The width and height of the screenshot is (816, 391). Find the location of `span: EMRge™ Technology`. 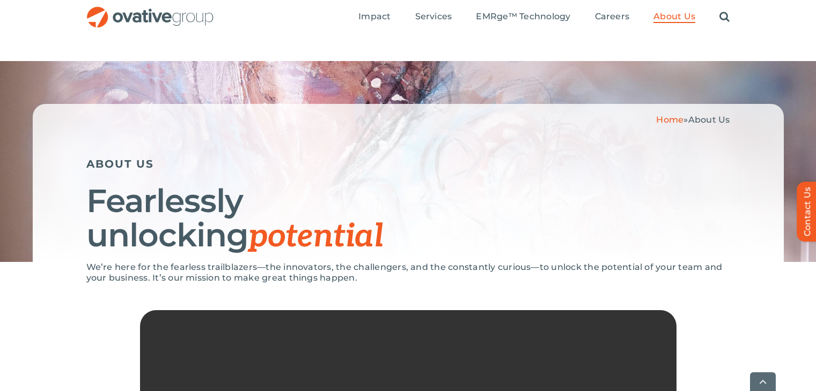

span: EMRge™ Technology is located at coordinates (523, 17).